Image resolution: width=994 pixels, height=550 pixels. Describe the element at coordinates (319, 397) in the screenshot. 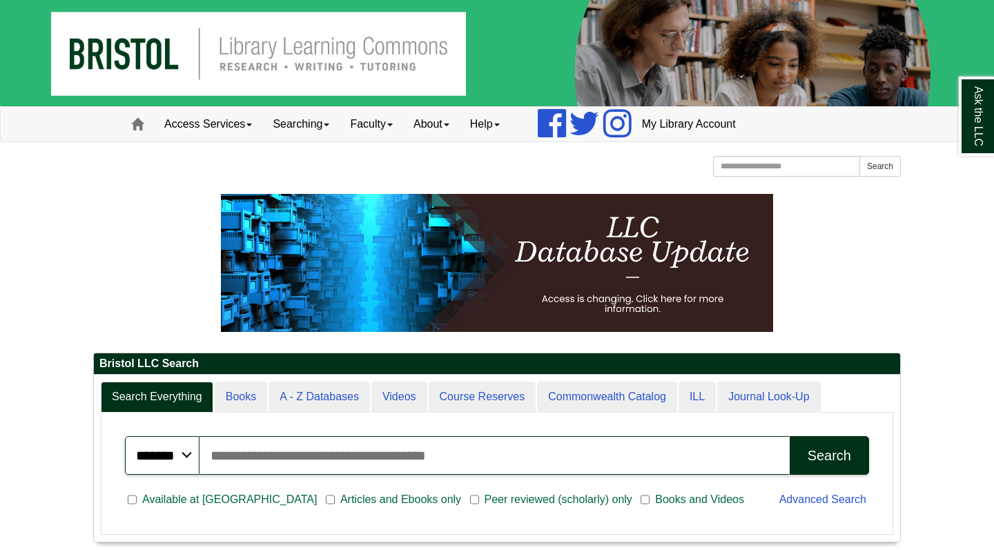

I see `a: A - Z Databases` at that location.